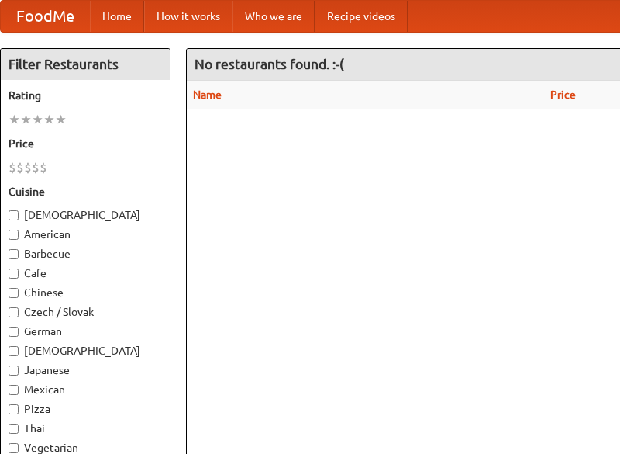 This screenshot has height=454, width=620. Describe the element at coordinates (13, 312) in the screenshot. I see `input: Czech / Slovak` at that location.